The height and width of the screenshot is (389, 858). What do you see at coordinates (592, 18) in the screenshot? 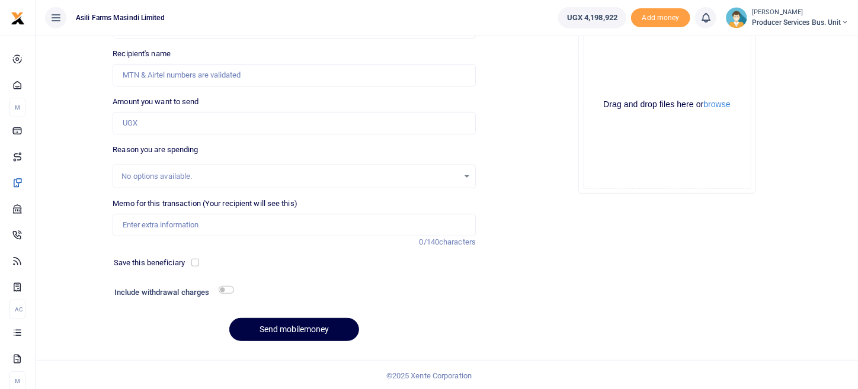
I see `a: UGX 4,198,922` at bounding box center [592, 18].